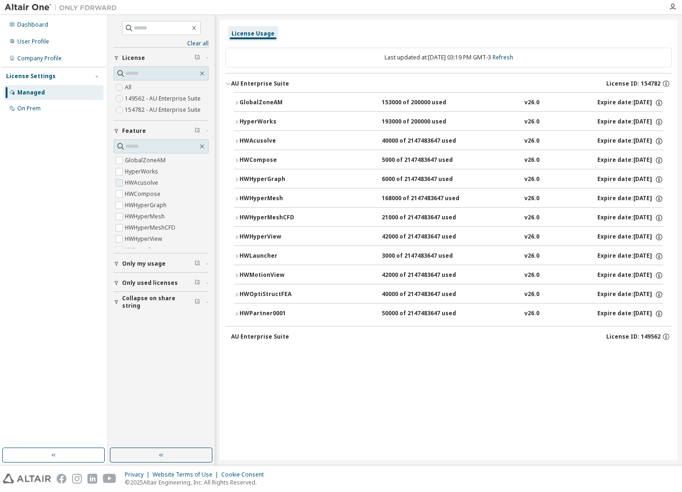  Describe the element at coordinates (424, 218) in the screenshot. I see `div: 21000 of 2147483647 used` at that location.